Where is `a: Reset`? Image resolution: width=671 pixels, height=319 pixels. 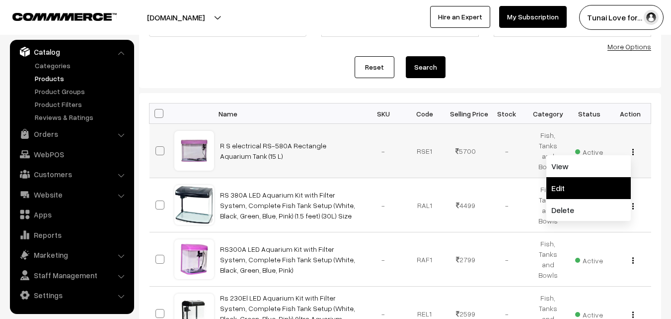
a: Reset is located at coordinates (375, 67).